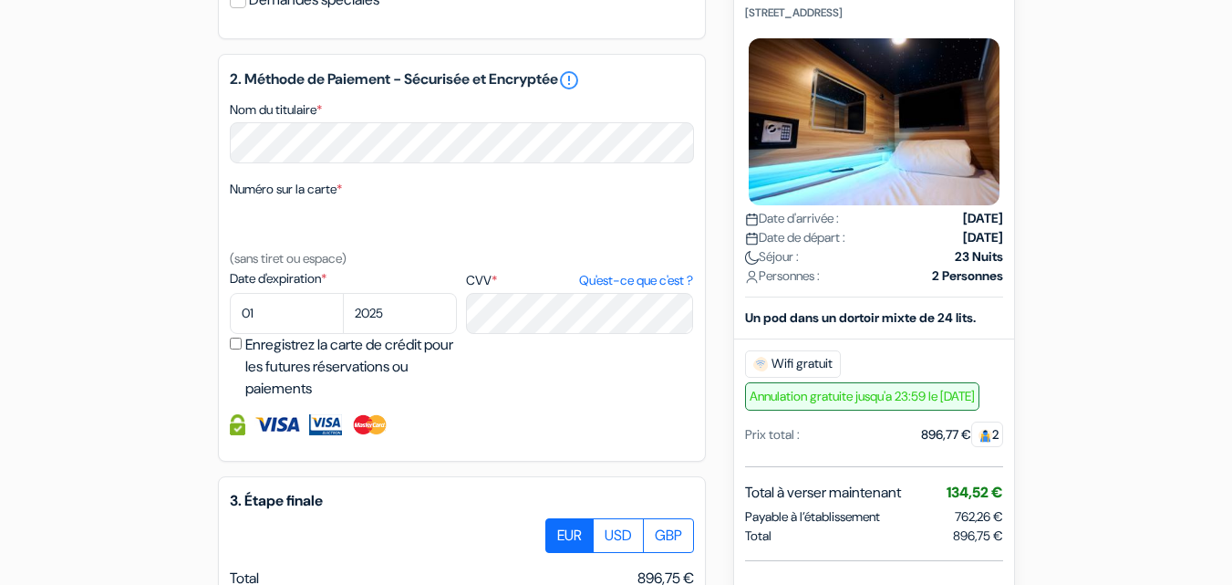 The width and height of the screenshot is (1232, 585). Describe the element at coordinates (975, 492) in the screenshot. I see `span: 134,52 €` at that location.